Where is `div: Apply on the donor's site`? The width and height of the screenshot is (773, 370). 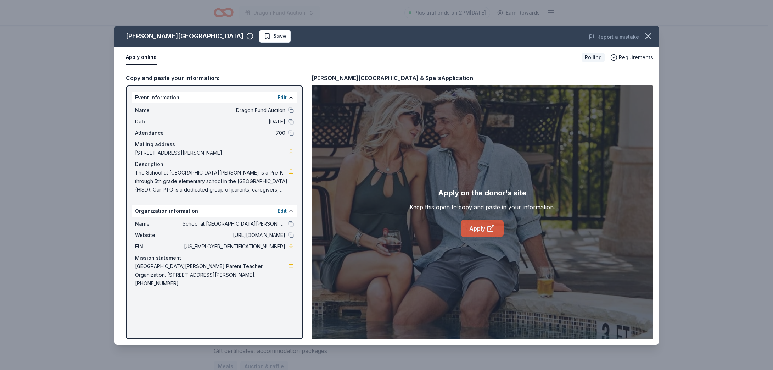 div: Apply on the donor's site is located at coordinates (482, 193).